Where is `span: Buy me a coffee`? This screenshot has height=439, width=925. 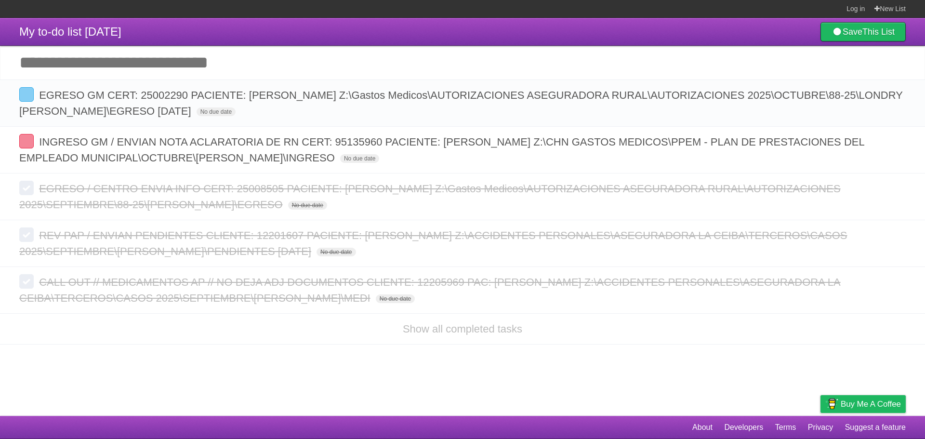 span: Buy me a coffee is located at coordinates (871, 404).